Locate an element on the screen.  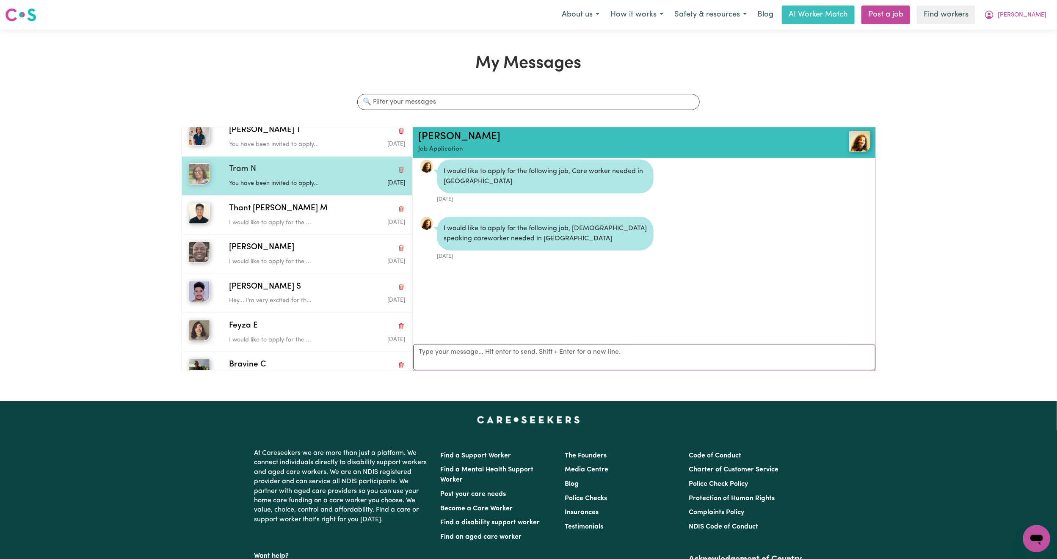
button: How it works is located at coordinates (637, 15).